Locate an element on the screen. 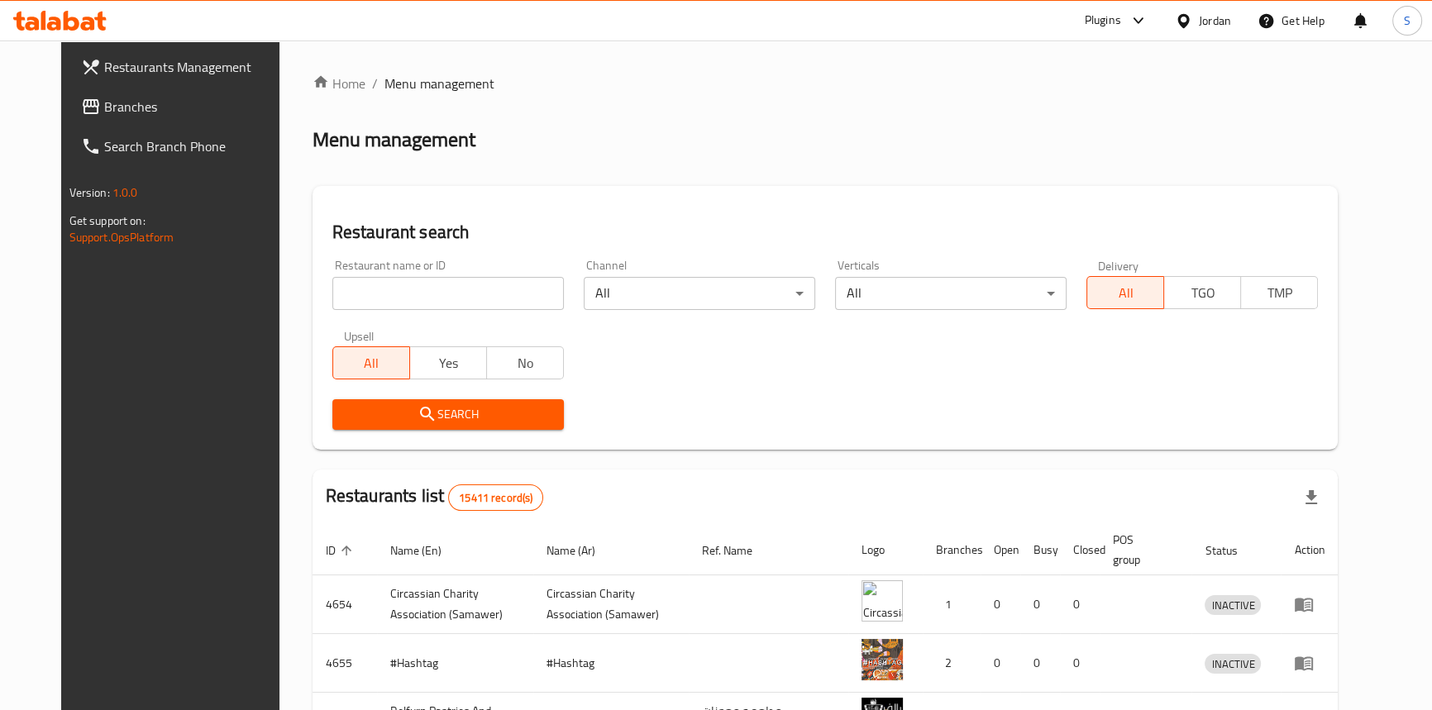 The width and height of the screenshot is (1432, 710). img: ​Circassian ​Charity ​Association​ (Samawer) is located at coordinates (882, 601).